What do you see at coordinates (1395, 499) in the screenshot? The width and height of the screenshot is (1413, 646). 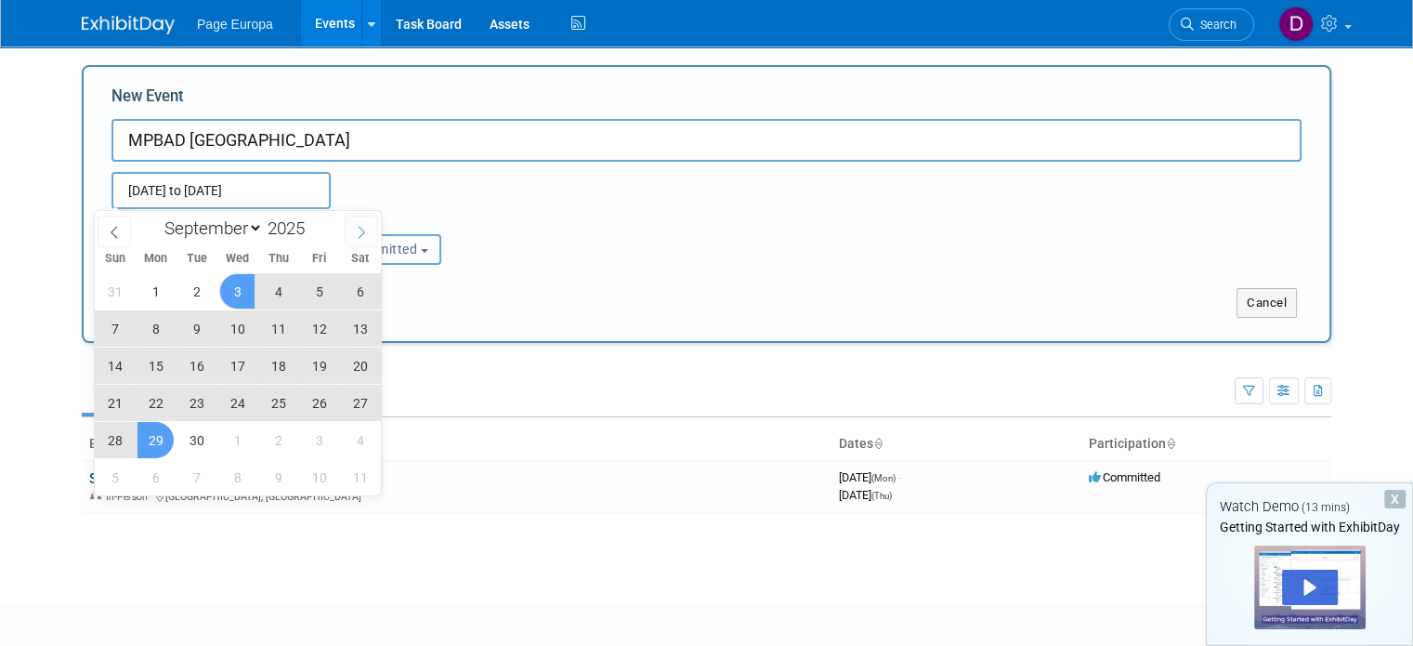 I see `div: Dismiss` at bounding box center [1395, 499].